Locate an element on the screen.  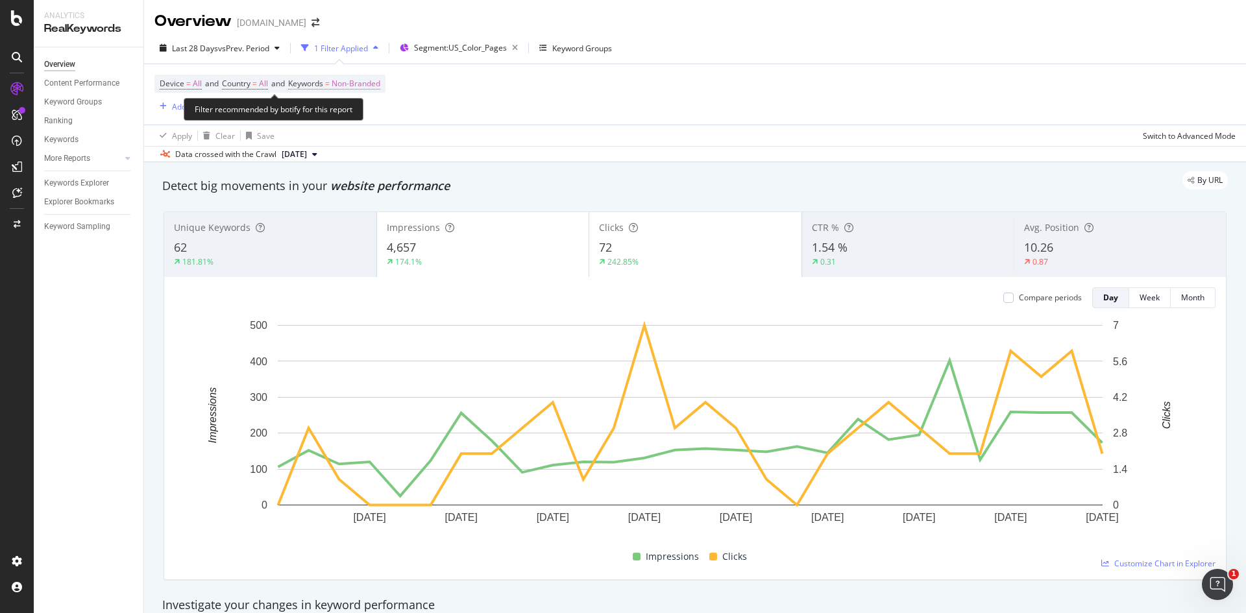
text: 5.6 is located at coordinates (1120, 361).